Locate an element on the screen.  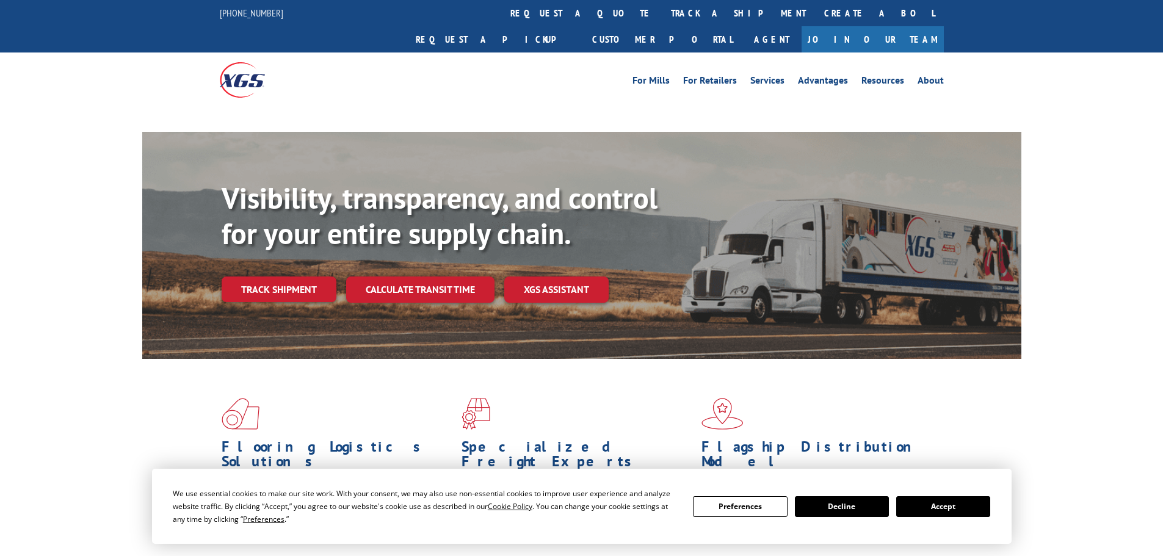
a: About is located at coordinates (931, 82).